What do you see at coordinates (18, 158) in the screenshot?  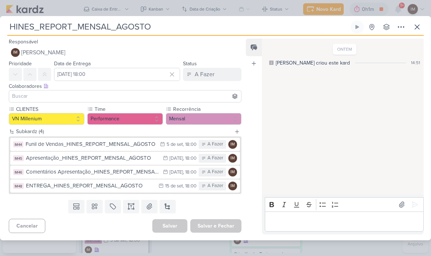 I see `div: IM45` at bounding box center [18, 158].